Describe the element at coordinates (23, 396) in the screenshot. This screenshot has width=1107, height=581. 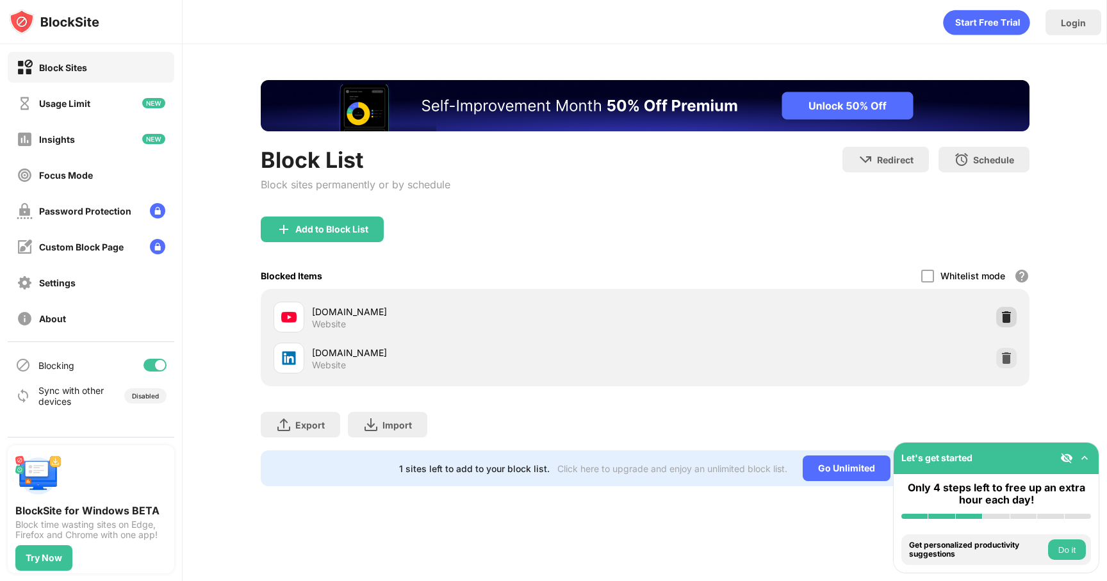
I see `img: sync-icon.svg` at that location.